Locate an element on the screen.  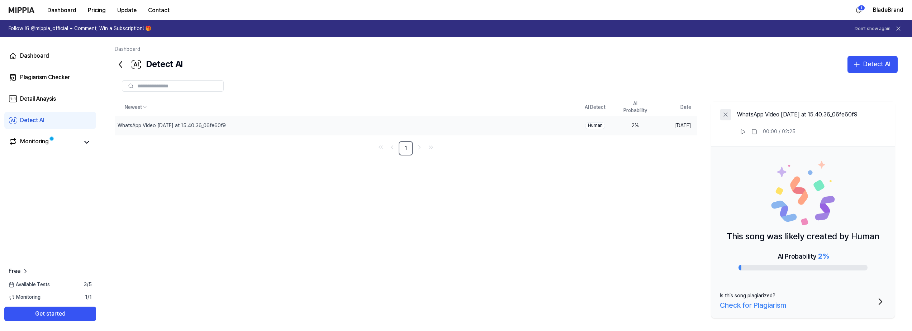
span: Available Tests is located at coordinates (29, 285).